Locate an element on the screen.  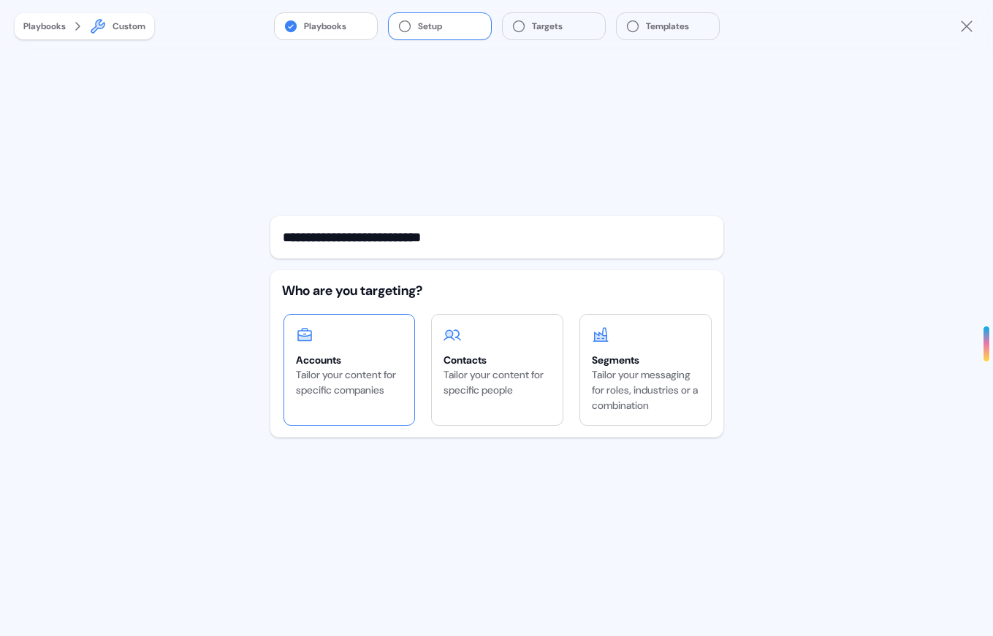
button: Setup is located at coordinates (440, 26).